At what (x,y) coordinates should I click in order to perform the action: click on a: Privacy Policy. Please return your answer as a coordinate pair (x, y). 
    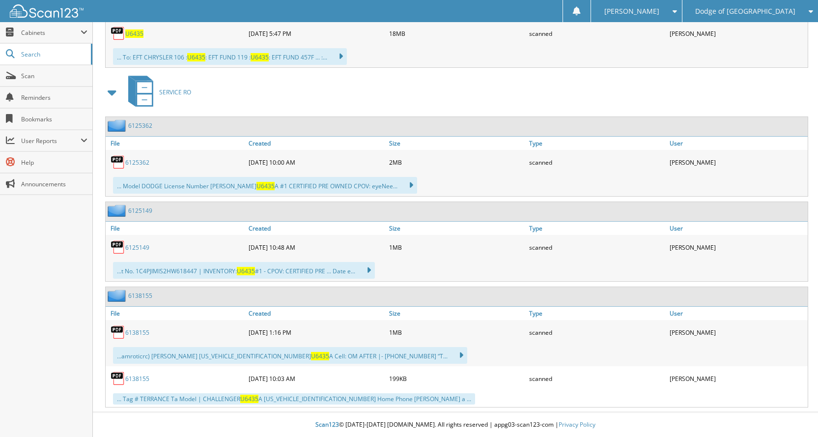
    Looking at the image, I should click on (577, 424).